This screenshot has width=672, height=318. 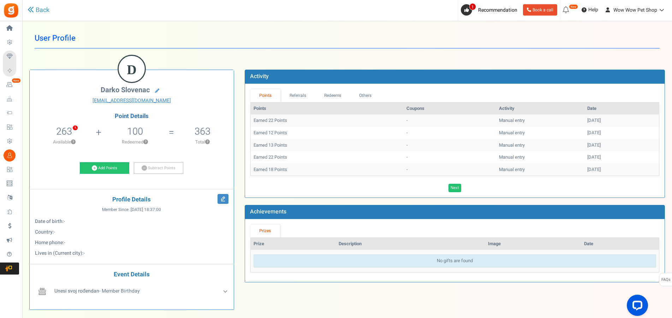 What do you see at coordinates (592, 10) in the screenshot?
I see `span: Help` at bounding box center [592, 10].